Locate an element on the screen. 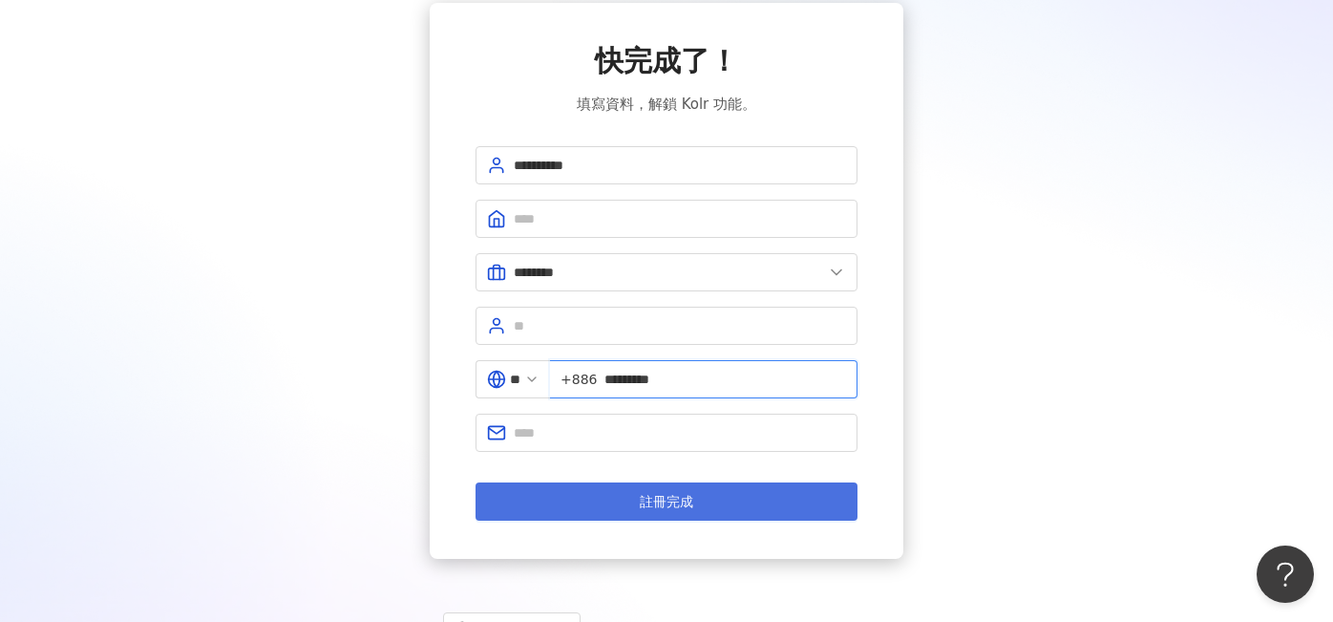 The width and height of the screenshot is (1333, 622). span: 填寫資料，解鎖 Kolr 功能。 is located at coordinates (667, 104).